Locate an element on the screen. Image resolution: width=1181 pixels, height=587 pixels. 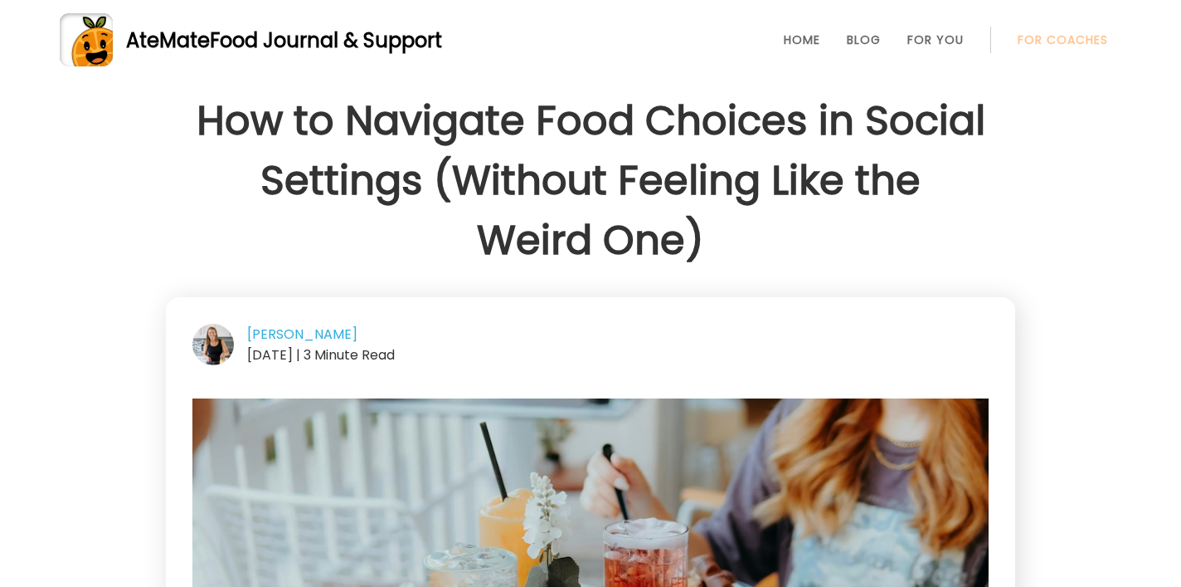
h1: How to Navigate Food Choices in Social Settings (Without Feeling Like the Weird One) is located at coordinates (591, 181).